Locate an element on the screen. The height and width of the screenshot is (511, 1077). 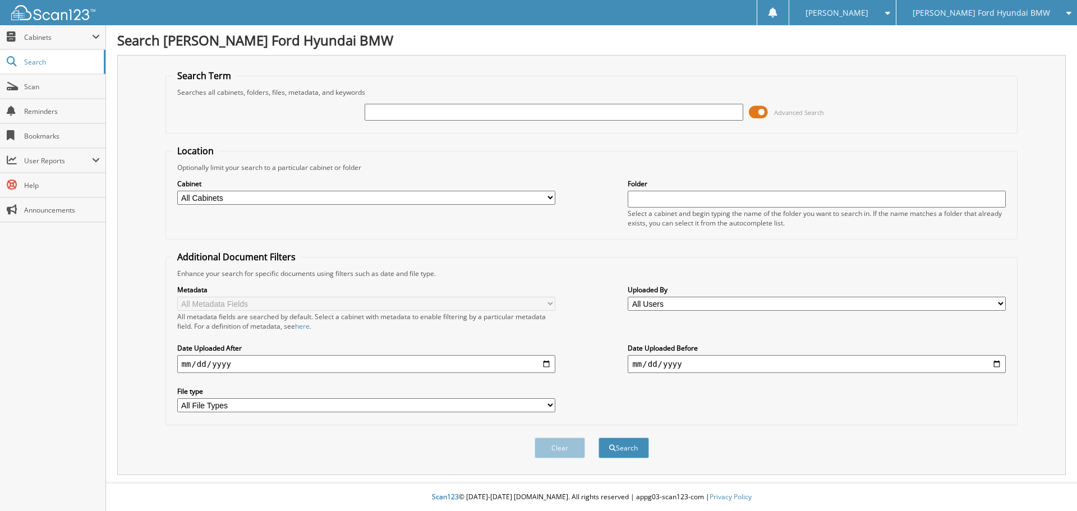
input: end is located at coordinates (817, 364).